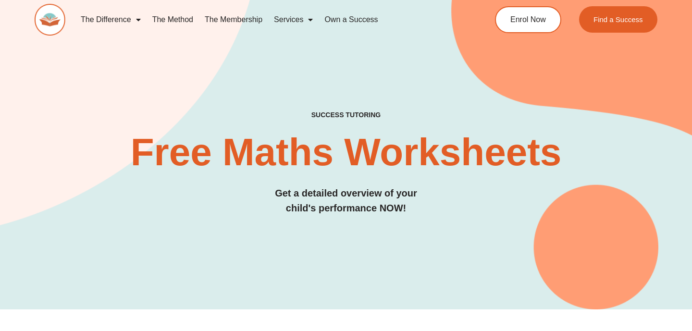 The height and width of the screenshot is (331, 692). What do you see at coordinates (346, 152) in the screenshot?
I see `h2: Free Maths Worksheets​` at bounding box center [346, 152].